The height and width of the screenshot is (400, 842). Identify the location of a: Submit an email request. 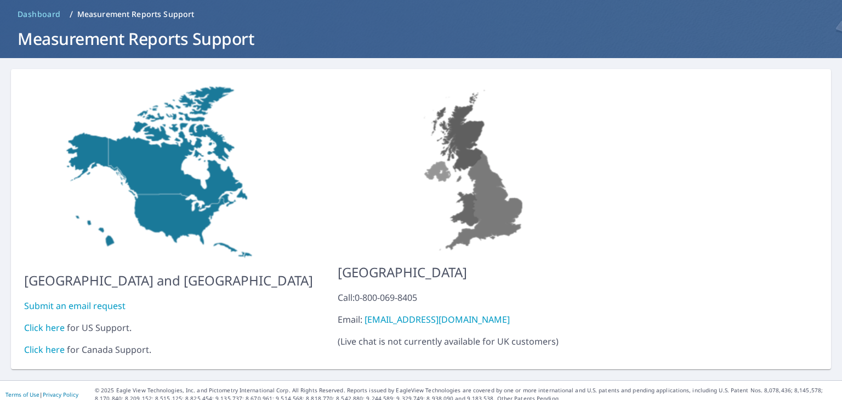
(75, 306).